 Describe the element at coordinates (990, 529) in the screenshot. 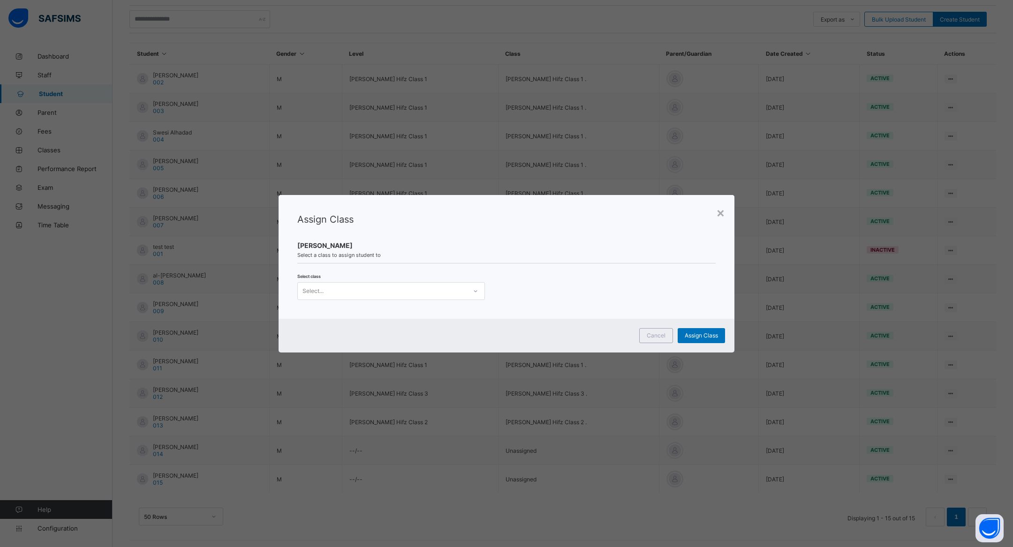

I see `button: Open asap` at that location.